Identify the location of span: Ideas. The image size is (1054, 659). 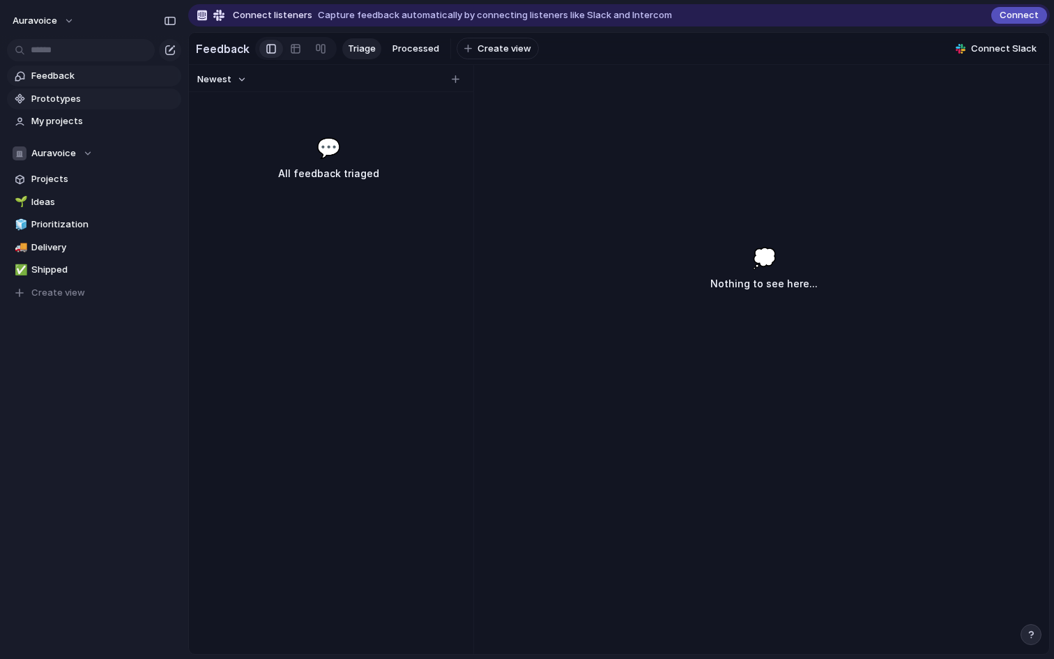
(104, 202).